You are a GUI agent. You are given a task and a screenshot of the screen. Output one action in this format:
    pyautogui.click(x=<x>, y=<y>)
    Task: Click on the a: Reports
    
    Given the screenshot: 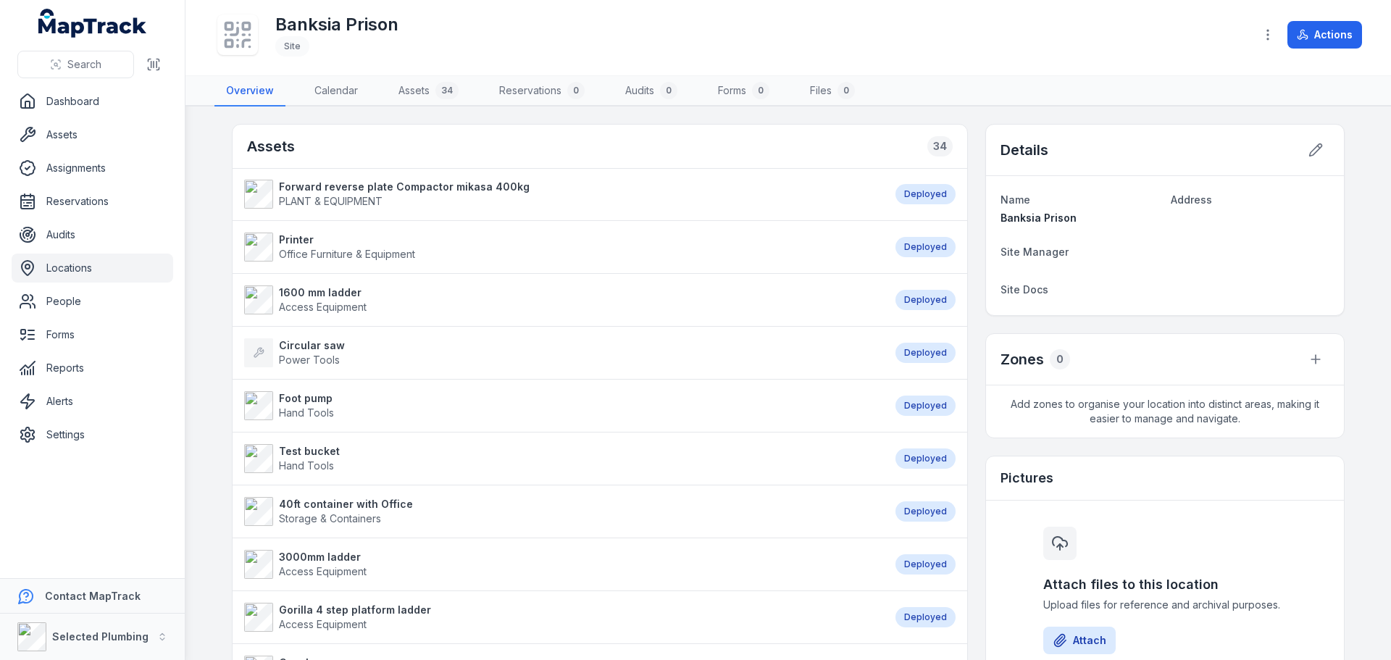 What is the action you would take?
    pyautogui.click(x=92, y=368)
    